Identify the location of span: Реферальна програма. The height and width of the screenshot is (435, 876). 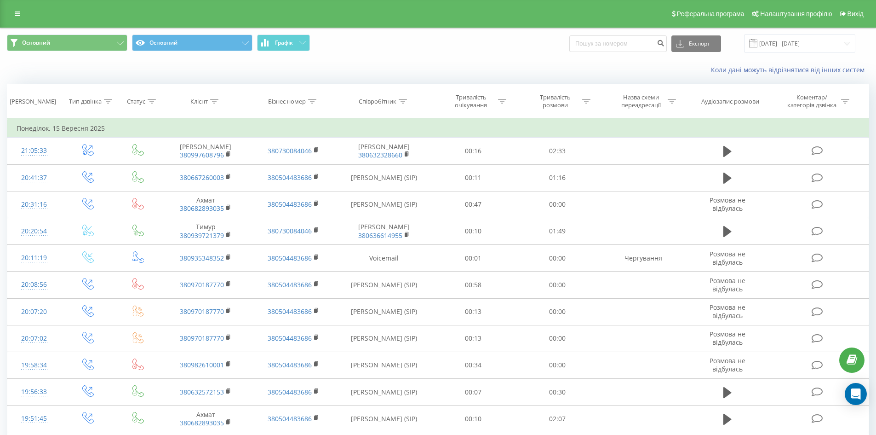
(710, 14).